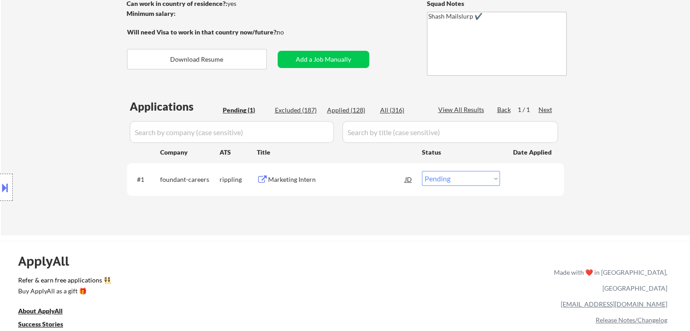  What do you see at coordinates (190, 180) in the screenshot?
I see `div: foundant-careers` at bounding box center [190, 180].